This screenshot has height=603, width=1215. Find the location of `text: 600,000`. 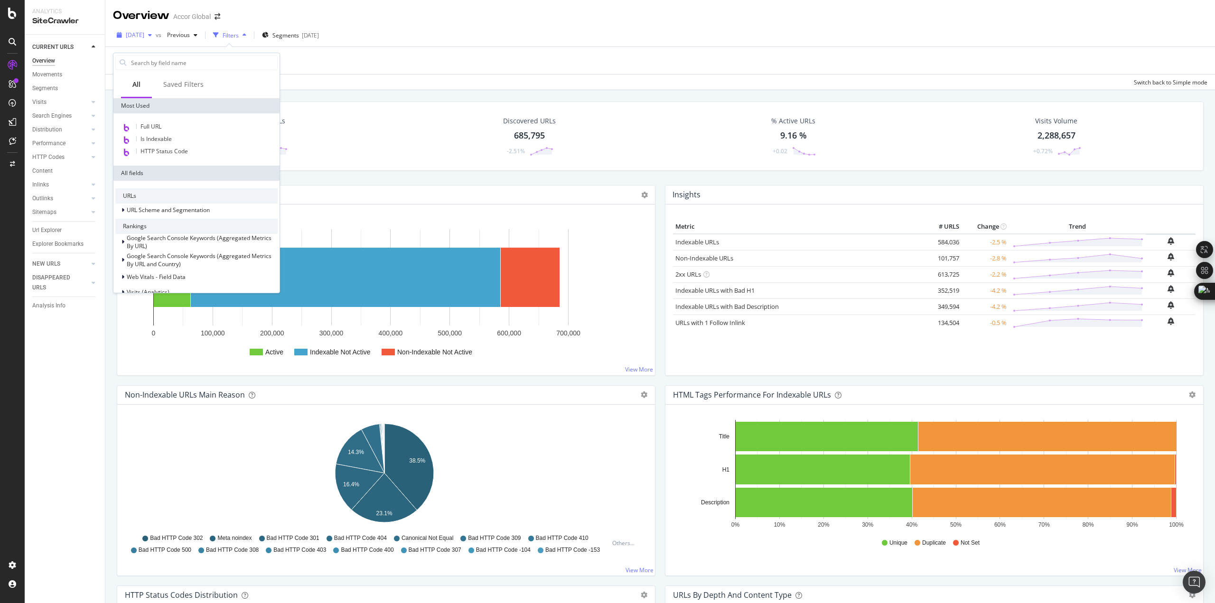

text: 600,000 is located at coordinates (509, 333).